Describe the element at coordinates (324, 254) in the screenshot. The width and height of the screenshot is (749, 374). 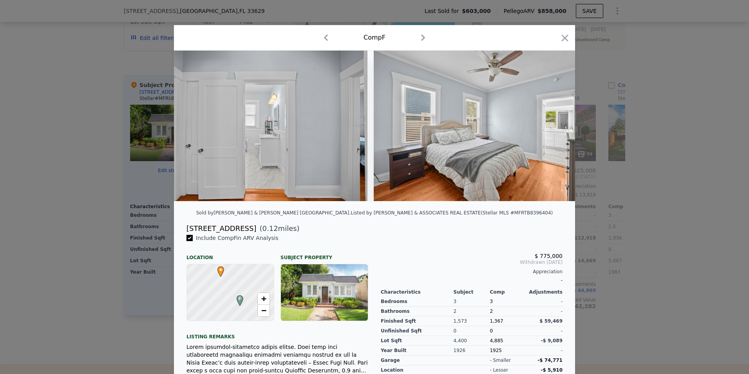
I see `div: Subject Property` at that location.